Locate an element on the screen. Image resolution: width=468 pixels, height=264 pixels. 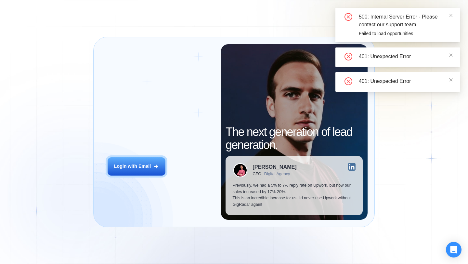
div: CEO is located at coordinates (257, 174).